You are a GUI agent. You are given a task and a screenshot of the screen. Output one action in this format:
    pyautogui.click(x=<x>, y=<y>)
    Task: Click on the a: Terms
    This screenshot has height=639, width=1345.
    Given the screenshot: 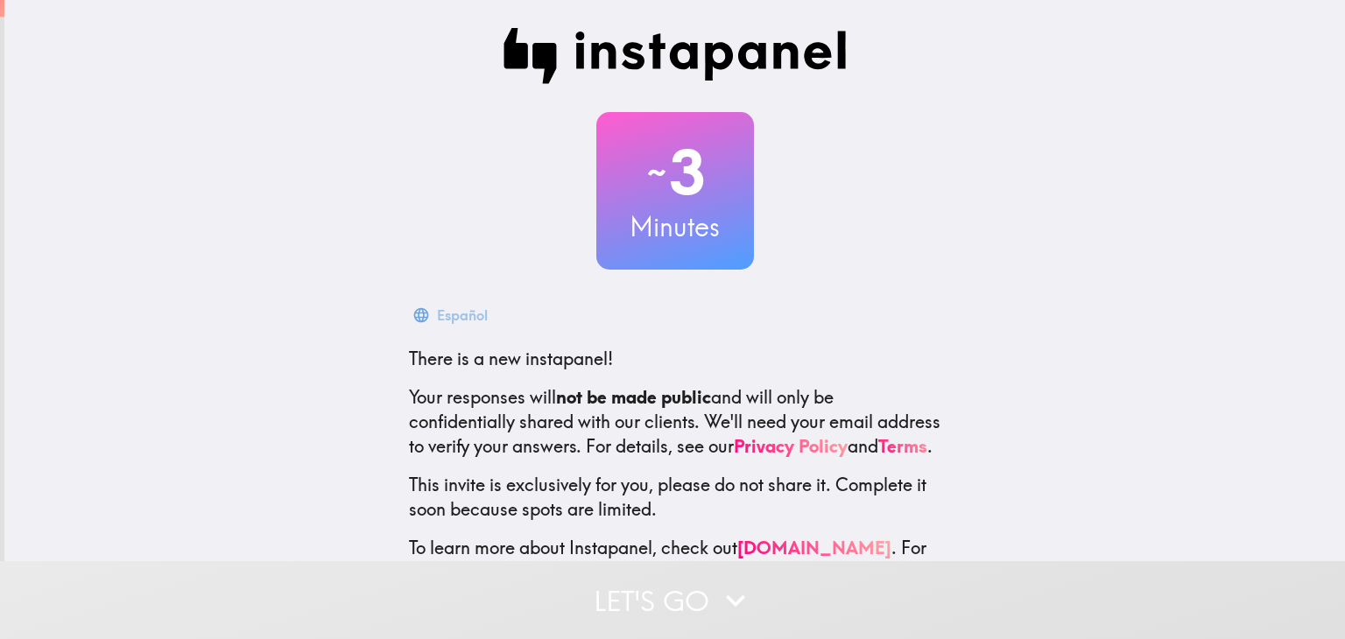 What is the action you would take?
    pyautogui.click(x=903, y=446)
    